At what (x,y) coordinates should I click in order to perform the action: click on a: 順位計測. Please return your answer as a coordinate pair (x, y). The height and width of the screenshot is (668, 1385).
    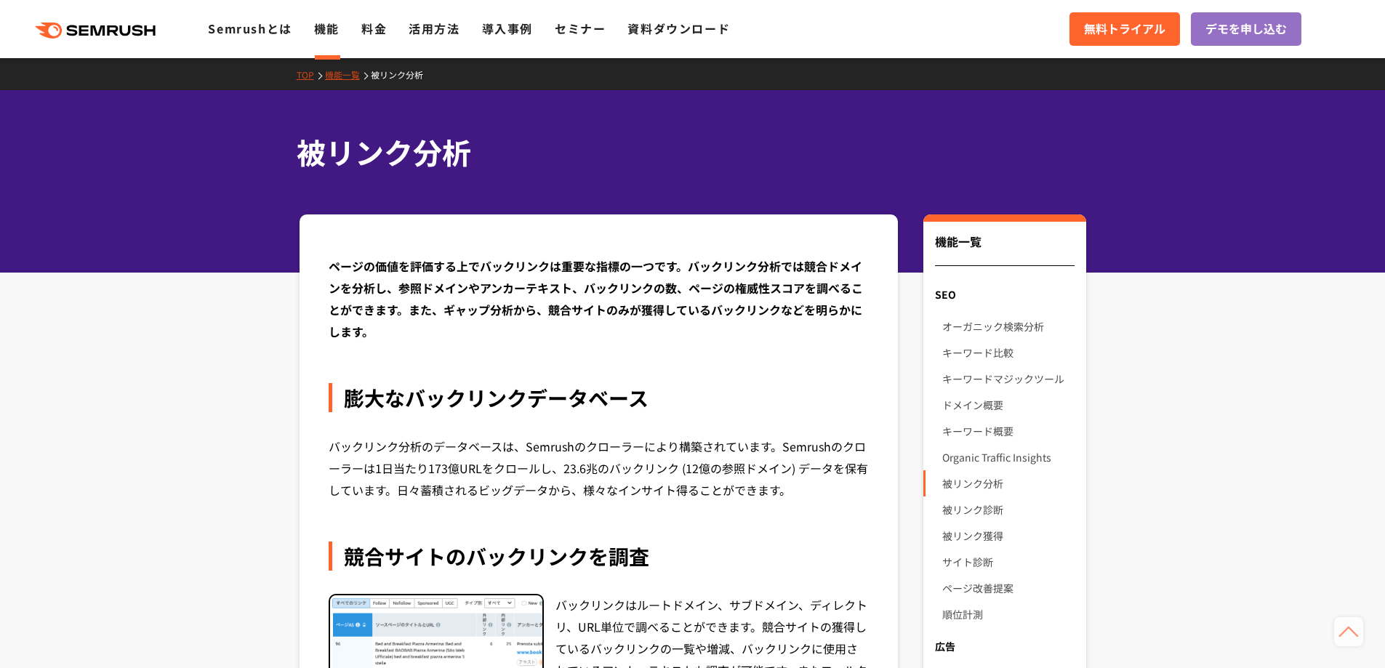
    Looking at the image, I should click on (1007, 614).